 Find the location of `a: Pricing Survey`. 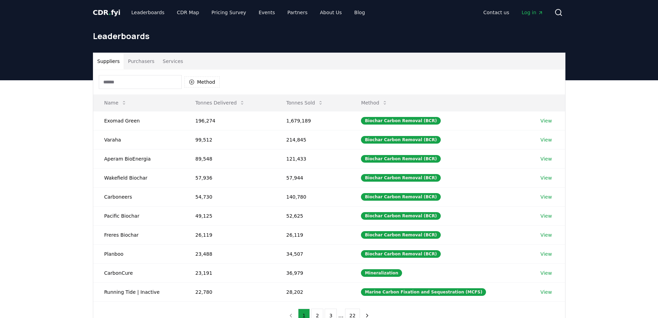

a: Pricing Survey is located at coordinates (229, 12).